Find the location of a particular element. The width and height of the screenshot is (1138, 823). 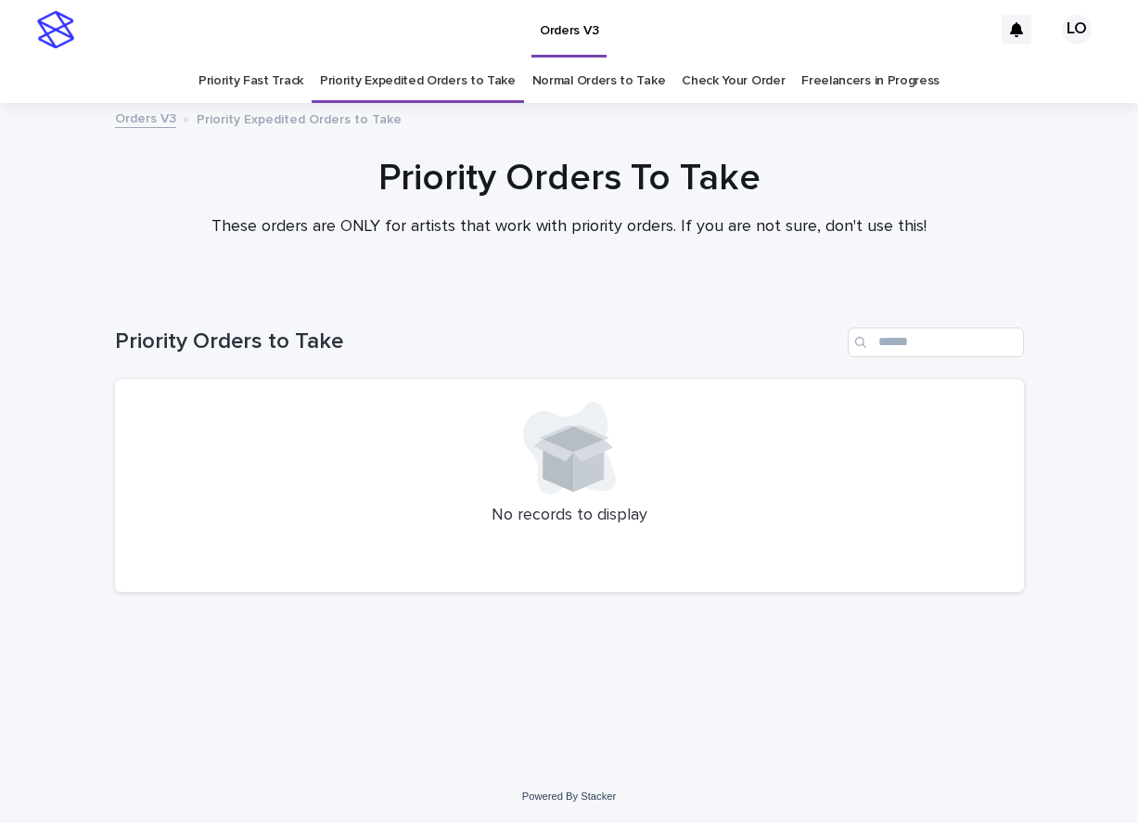

img: stacker-logo-s-only.png is located at coordinates (56, 30).